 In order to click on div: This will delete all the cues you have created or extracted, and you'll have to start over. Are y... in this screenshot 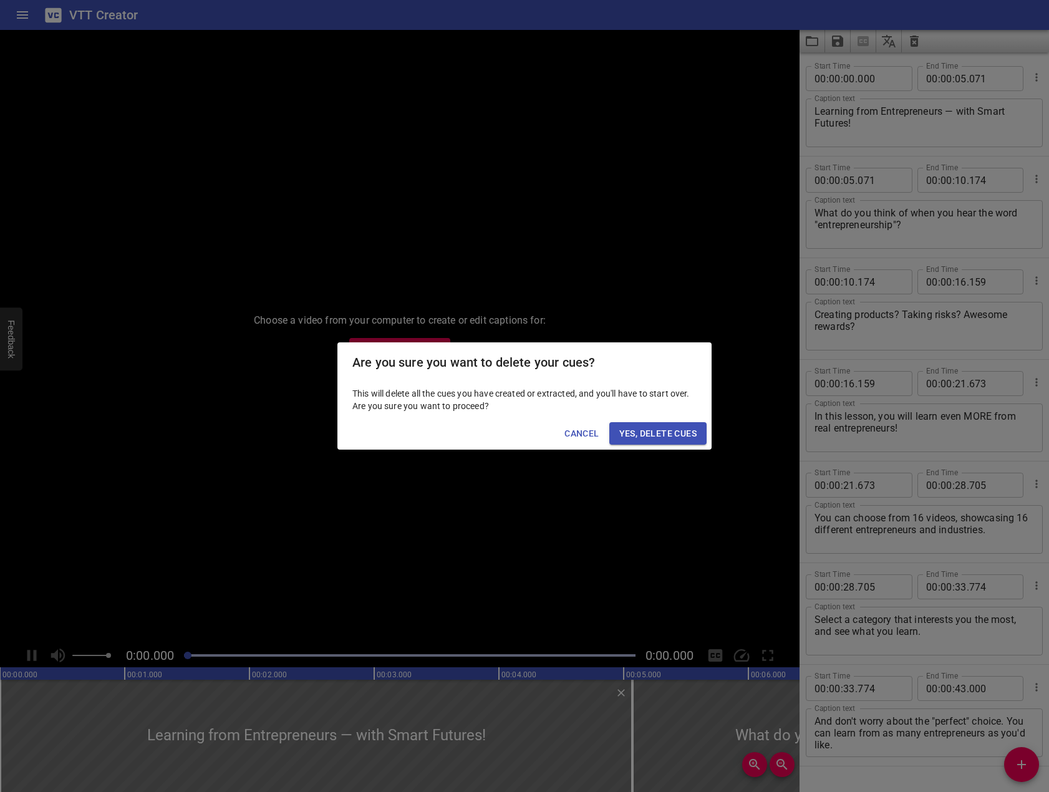, I will do `click(525, 400)`.